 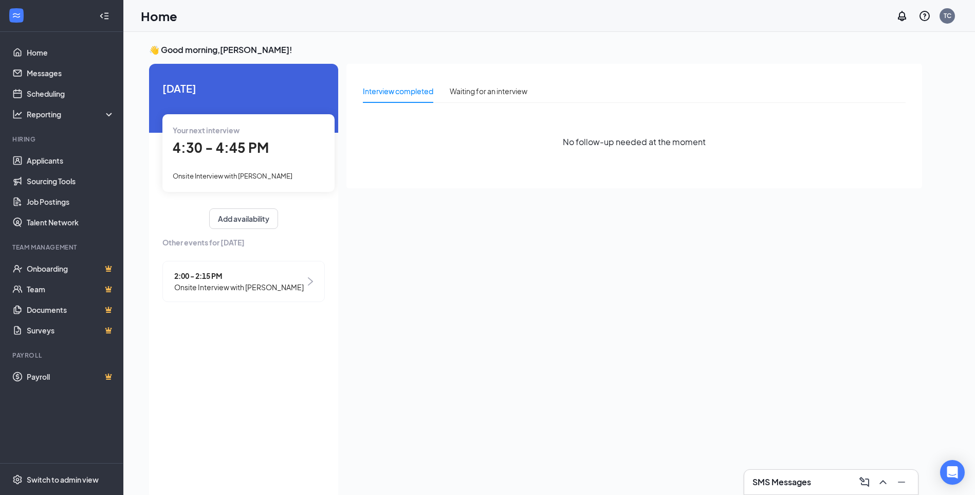 What do you see at coordinates (70, 202) in the screenshot?
I see `a: Job Postings` at bounding box center [70, 202].